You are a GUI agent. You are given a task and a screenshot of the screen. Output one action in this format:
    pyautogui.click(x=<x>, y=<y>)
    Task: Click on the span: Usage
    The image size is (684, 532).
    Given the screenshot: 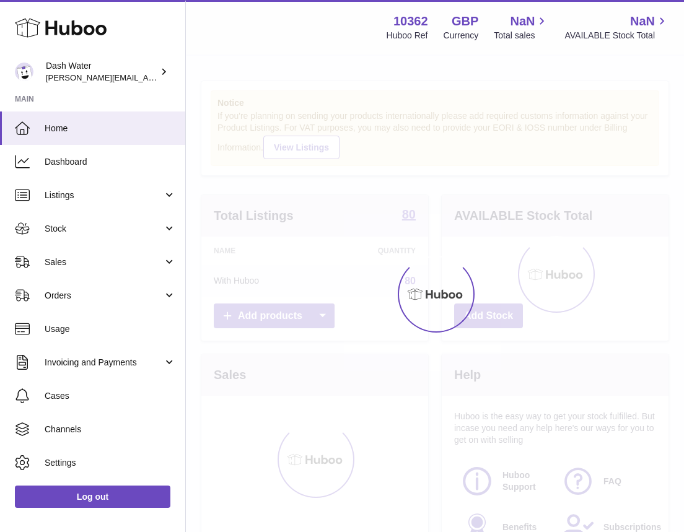 What is the action you would take?
    pyautogui.click(x=110, y=329)
    